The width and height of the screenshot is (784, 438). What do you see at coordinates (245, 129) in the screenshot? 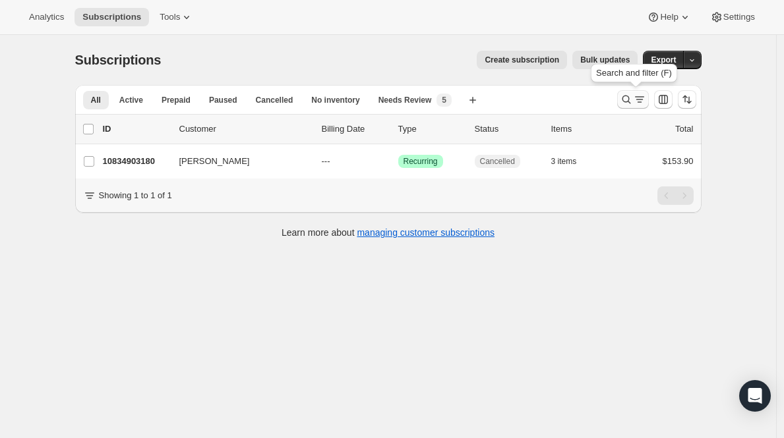
I see `p: Customer` at bounding box center [245, 129].